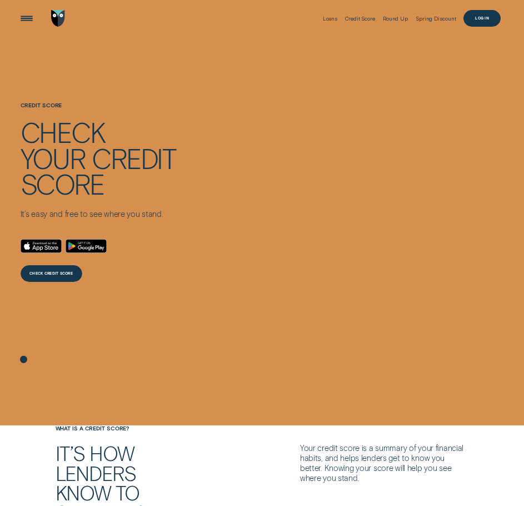  What do you see at coordinates (360, 18) in the screenshot?
I see `div: Credit Score` at bounding box center [360, 18].